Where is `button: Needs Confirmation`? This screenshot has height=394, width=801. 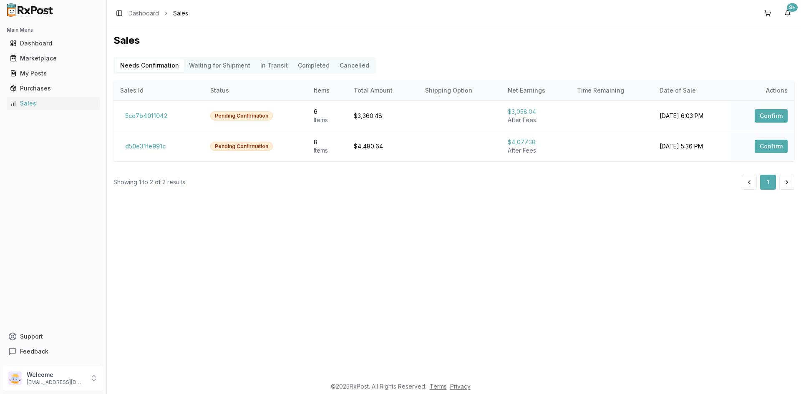
button: Needs Confirmation is located at coordinates (149, 66).